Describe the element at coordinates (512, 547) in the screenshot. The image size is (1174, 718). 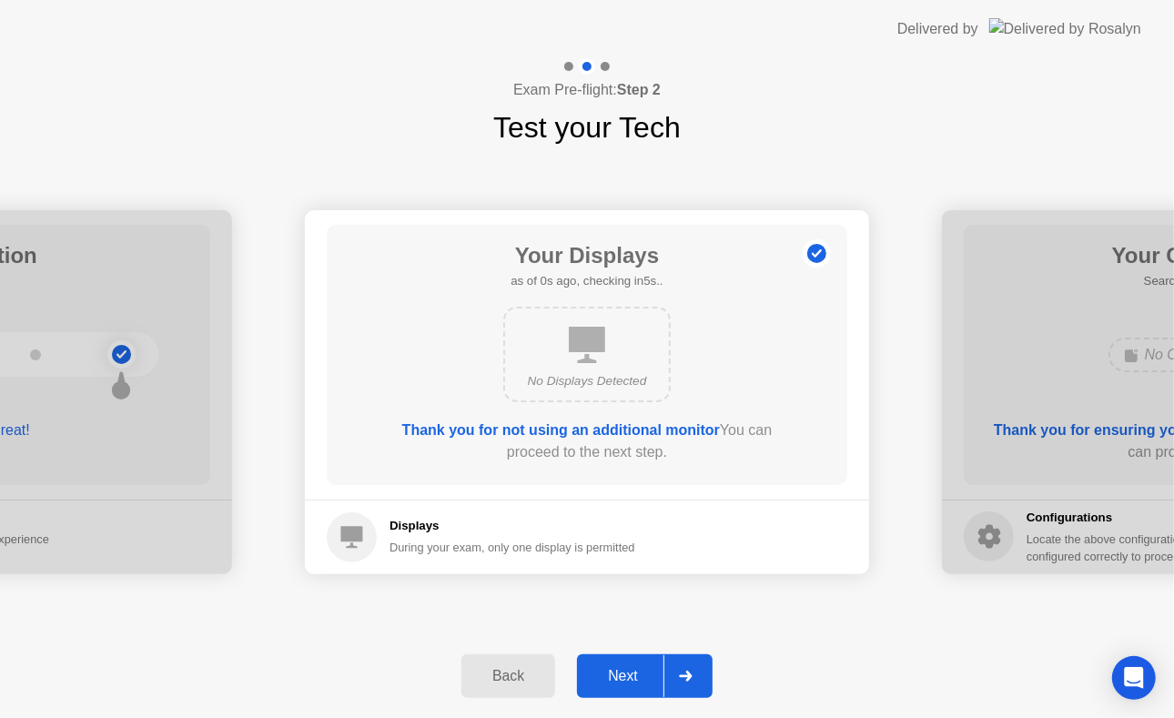
I see `div: During your exam, only one display is permitted` at that location.